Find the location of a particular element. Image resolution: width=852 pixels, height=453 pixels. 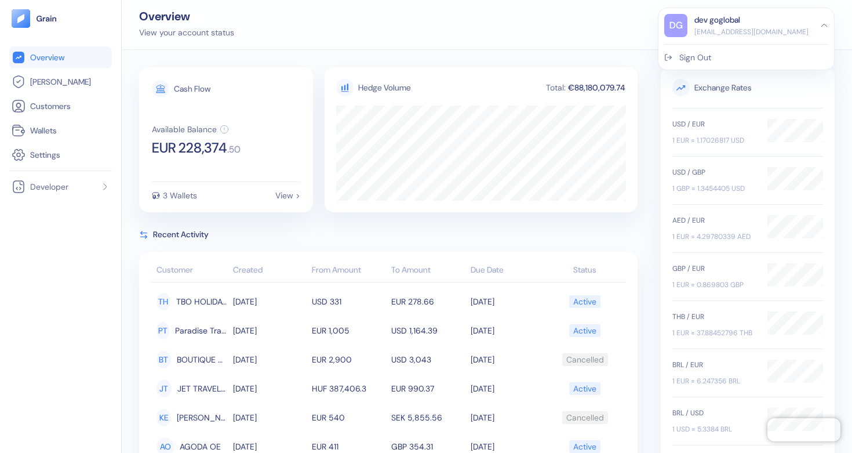

td: EUR 278.66 is located at coordinates (428, 301).